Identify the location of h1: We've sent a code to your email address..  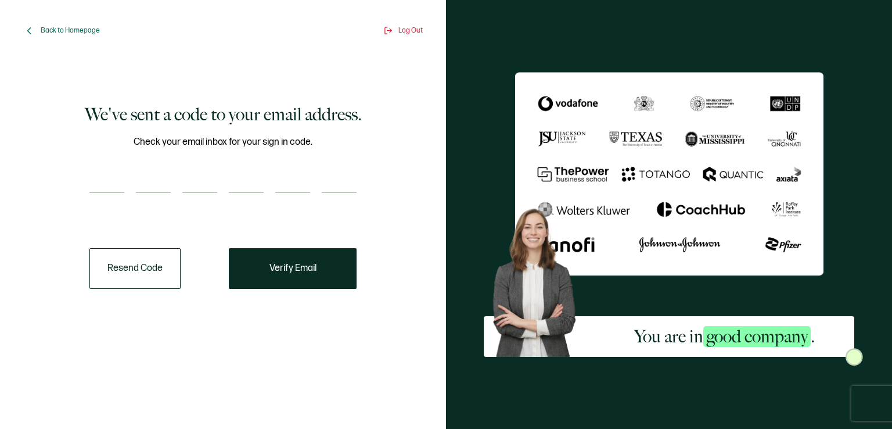
(223, 114).